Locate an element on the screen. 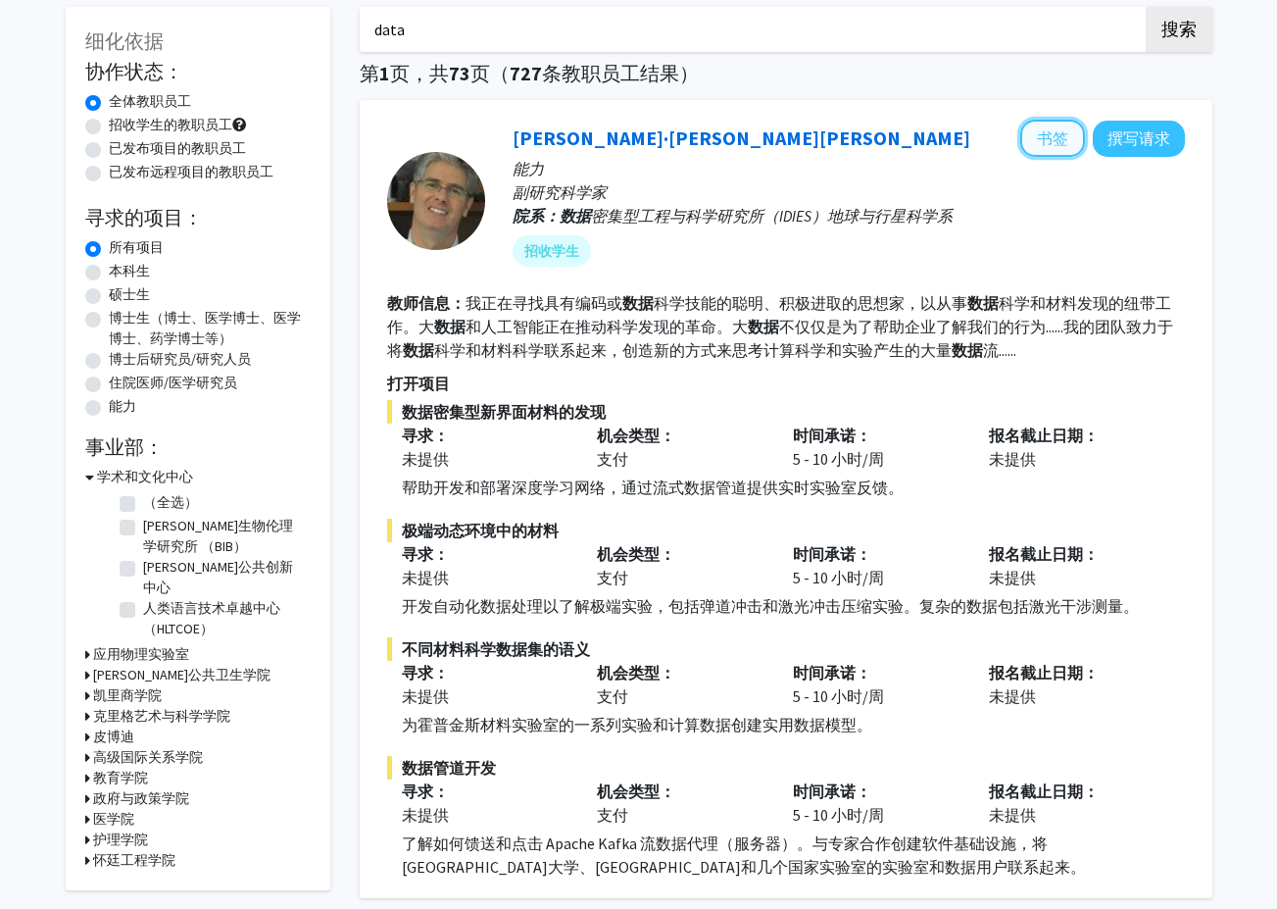 This screenshot has height=909, width=1277. label: 硕士生 is located at coordinates (129, 294).